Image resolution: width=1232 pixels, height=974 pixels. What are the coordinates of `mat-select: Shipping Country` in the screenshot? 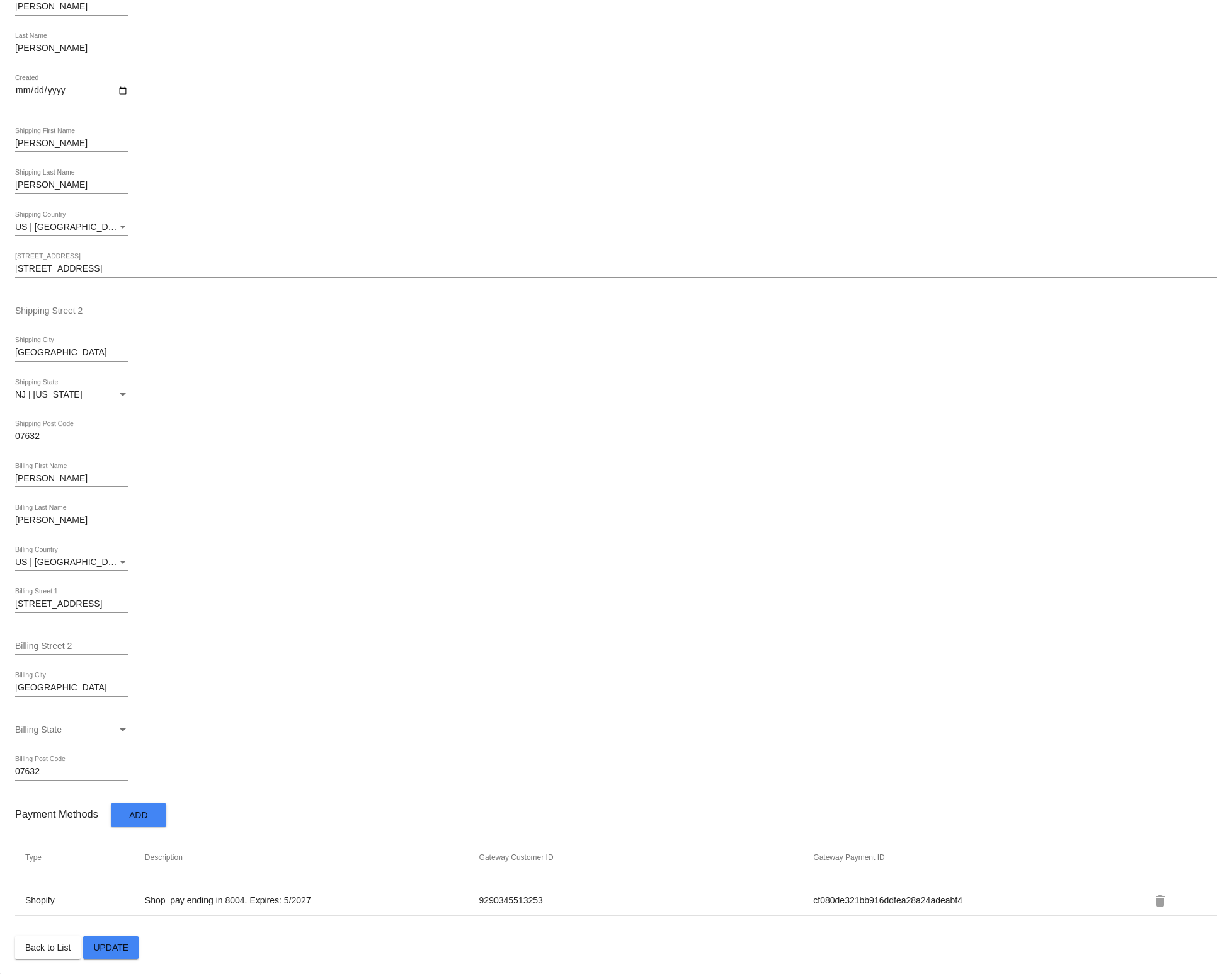 It's located at (72, 228).